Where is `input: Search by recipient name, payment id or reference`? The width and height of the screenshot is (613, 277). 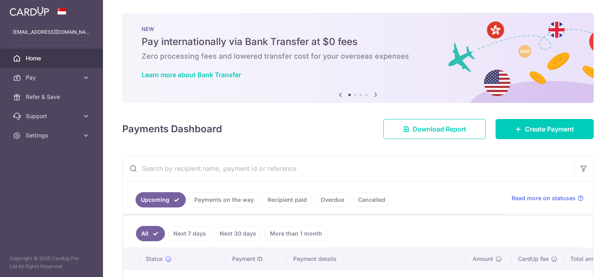
input: Search by recipient name, payment id or reference is located at coordinates (349, 169).